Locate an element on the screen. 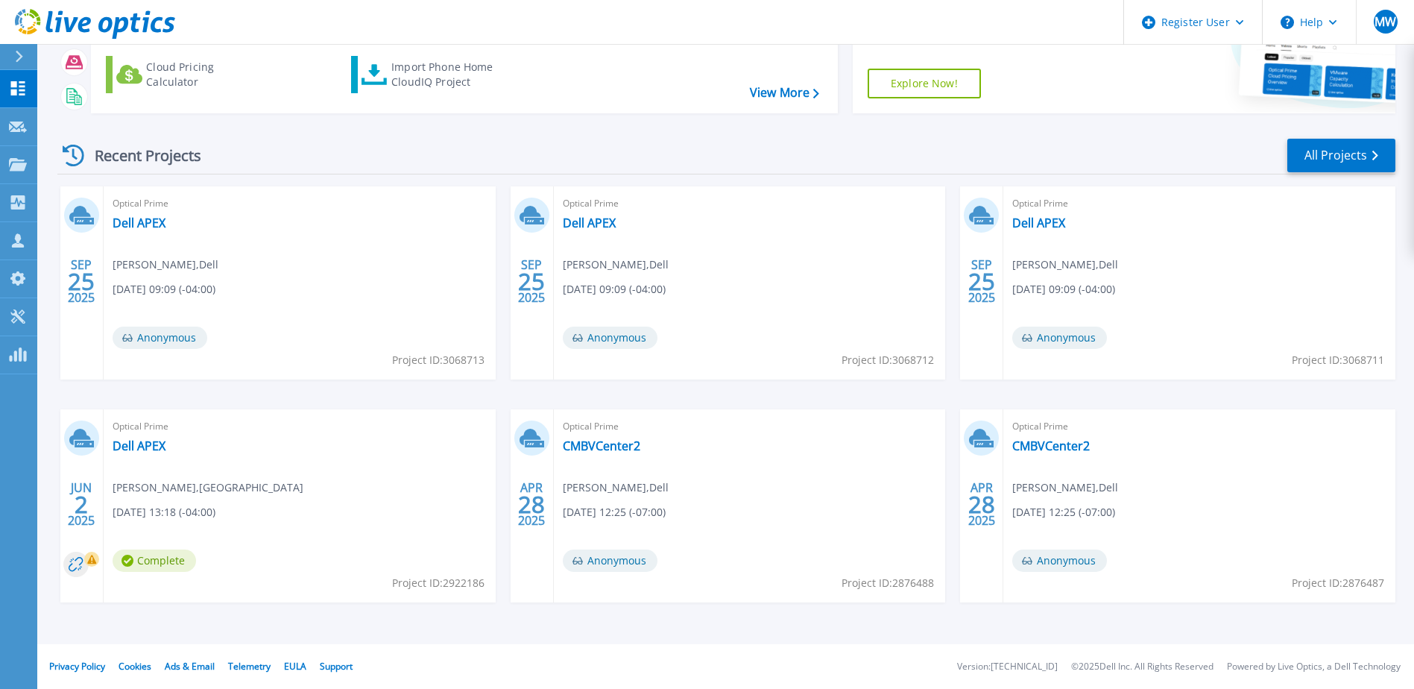 This screenshot has width=1414, height=689. a: EULA is located at coordinates (295, 666).